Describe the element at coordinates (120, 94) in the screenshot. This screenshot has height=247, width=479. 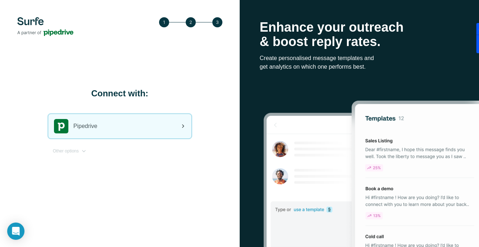
I see `h1: Connect with:` at that location.